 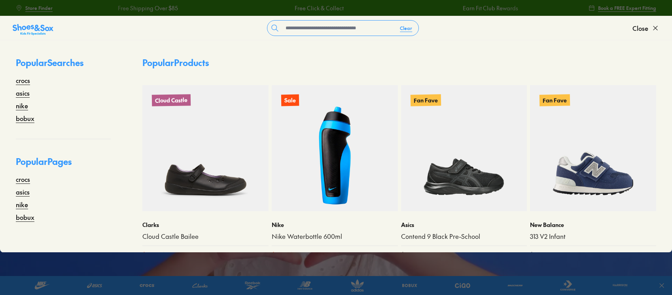 What do you see at coordinates (640, 28) in the screenshot?
I see `span: Close` at bounding box center [640, 28].